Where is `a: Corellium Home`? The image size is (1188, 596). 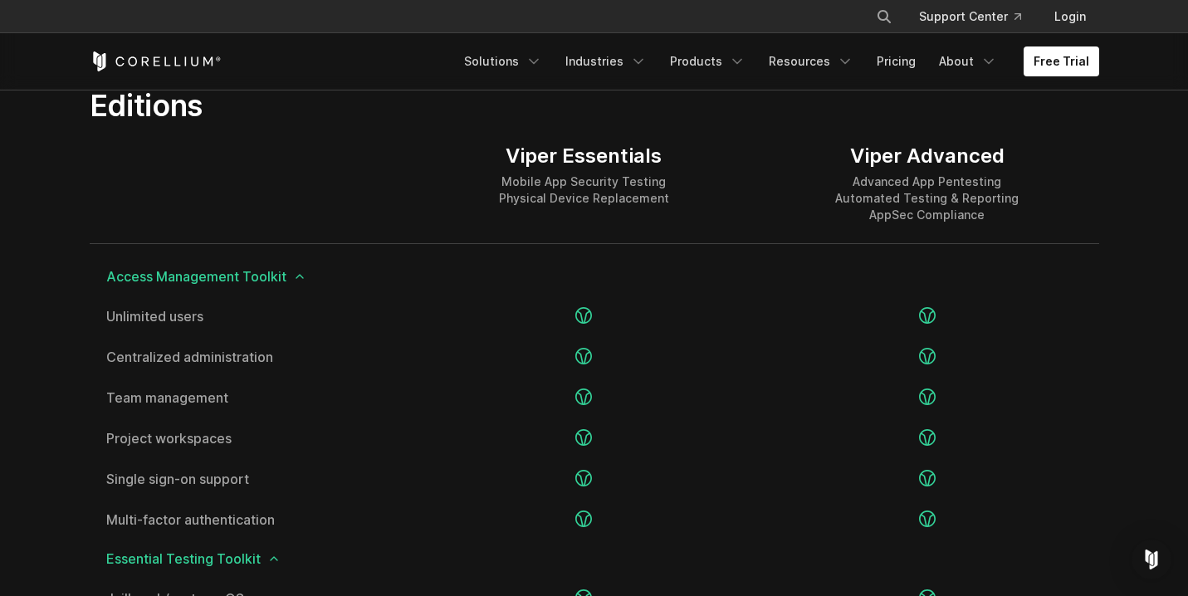 a: Corellium Home is located at coordinates (155, 61).